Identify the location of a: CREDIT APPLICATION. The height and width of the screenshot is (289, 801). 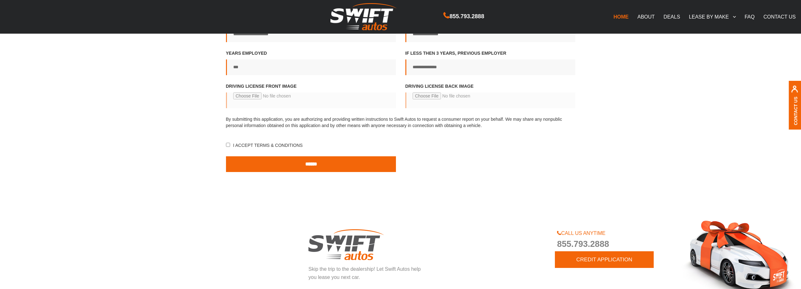
(604, 260).